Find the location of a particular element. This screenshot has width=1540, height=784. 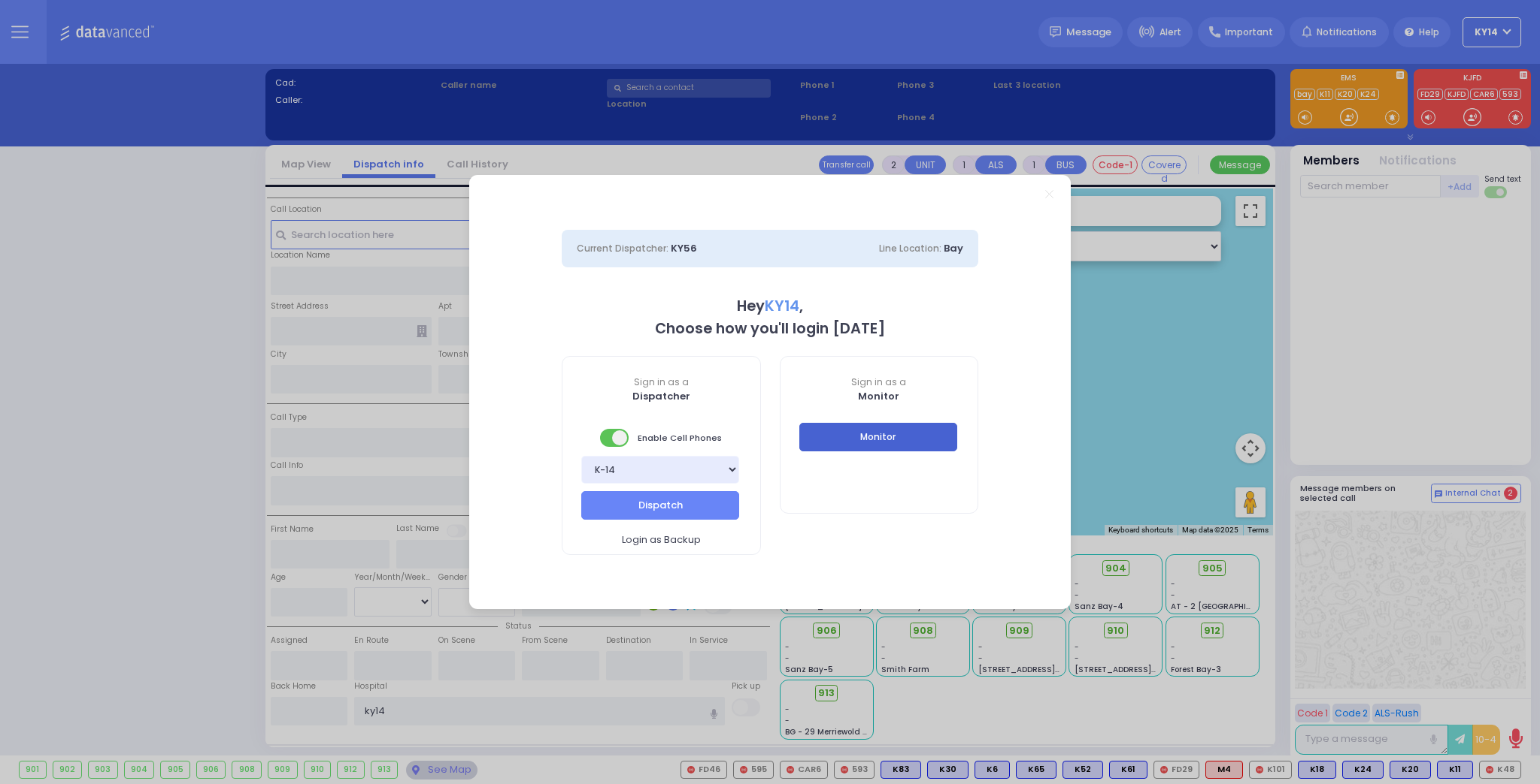

span: Current Dispatcher: is located at coordinates (623, 248).